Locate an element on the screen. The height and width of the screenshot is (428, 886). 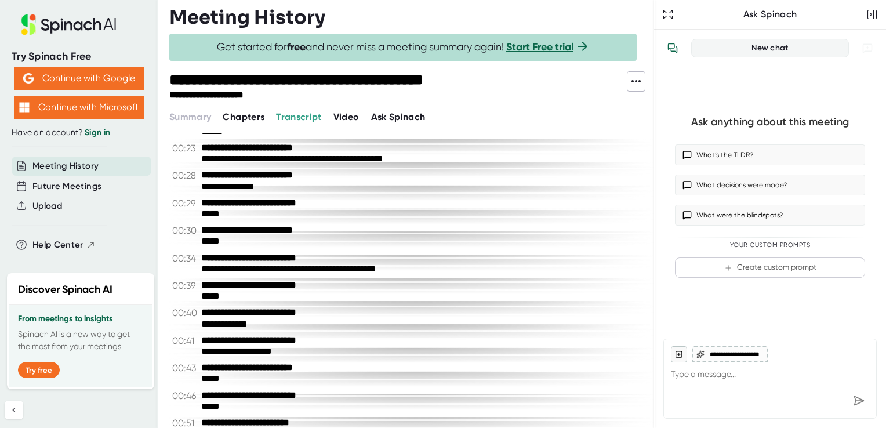
span: 00:28 is located at coordinates (185, 175).